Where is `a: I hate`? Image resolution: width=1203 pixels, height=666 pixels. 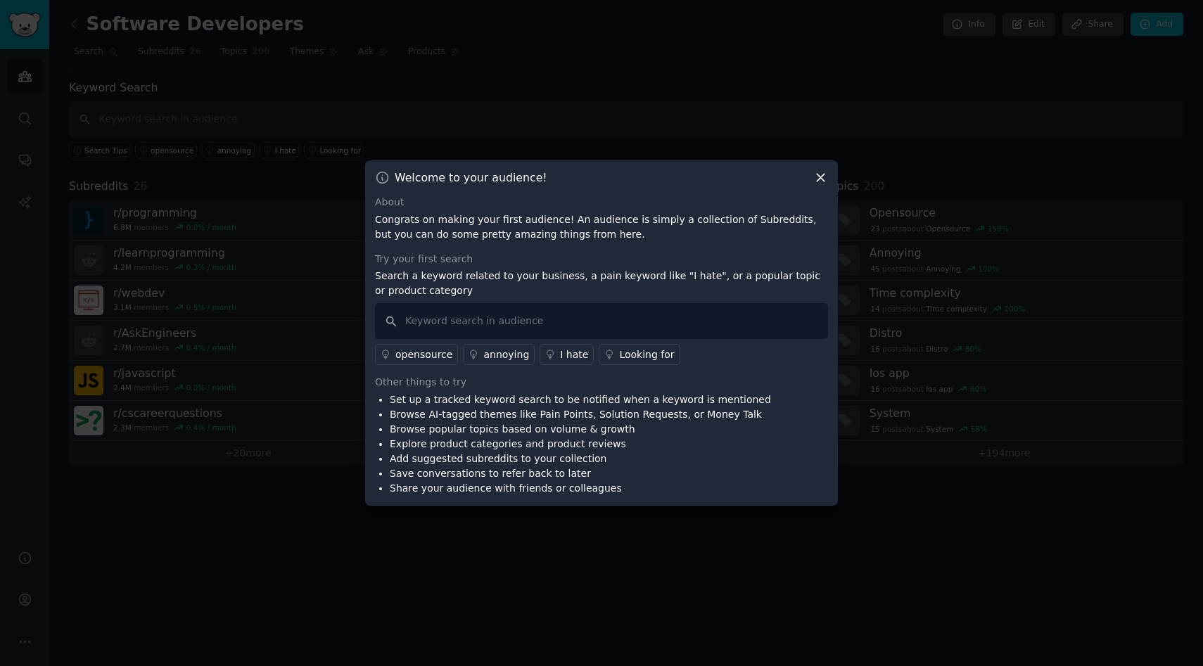
a: I hate is located at coordinates (566, 355).